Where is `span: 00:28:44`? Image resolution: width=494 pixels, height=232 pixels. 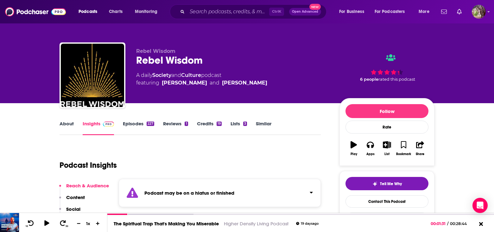
span: 00:28:44 is located at coordinates (460, 223).